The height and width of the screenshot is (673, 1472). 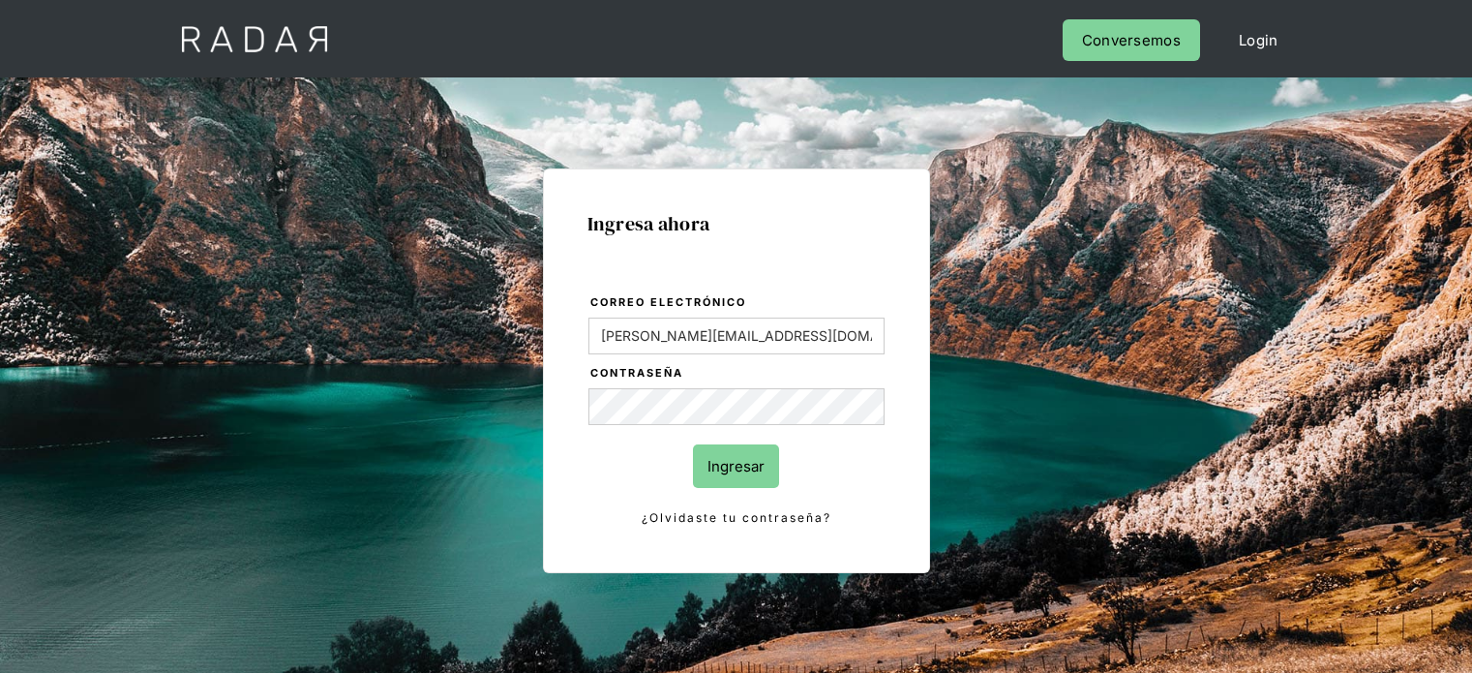 I want to click on a: Conversemos, so click(x=1131, y=40).